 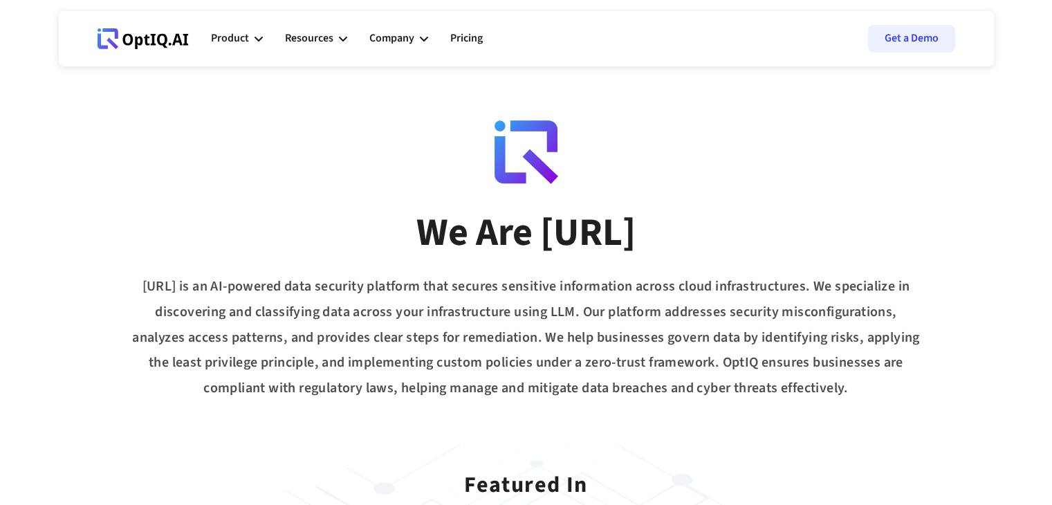 What do you see at coordinates (526, 478) in the screenshot?
I see `div: Featured In` at bounding box center [526, 478].